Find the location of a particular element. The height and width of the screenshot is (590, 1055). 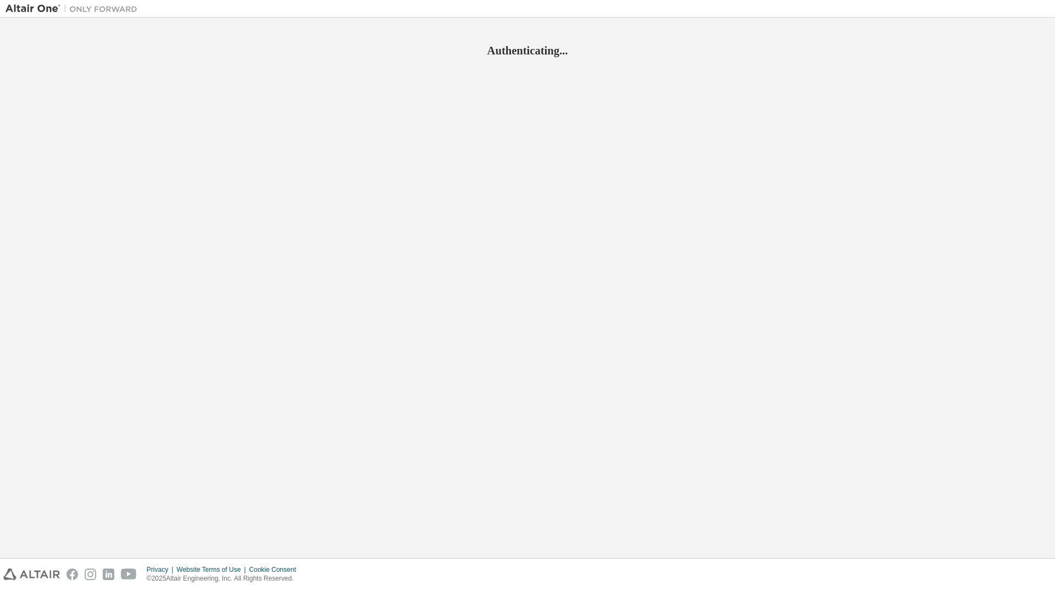

div: Cookie Consent is located at coordinates (275, 569).